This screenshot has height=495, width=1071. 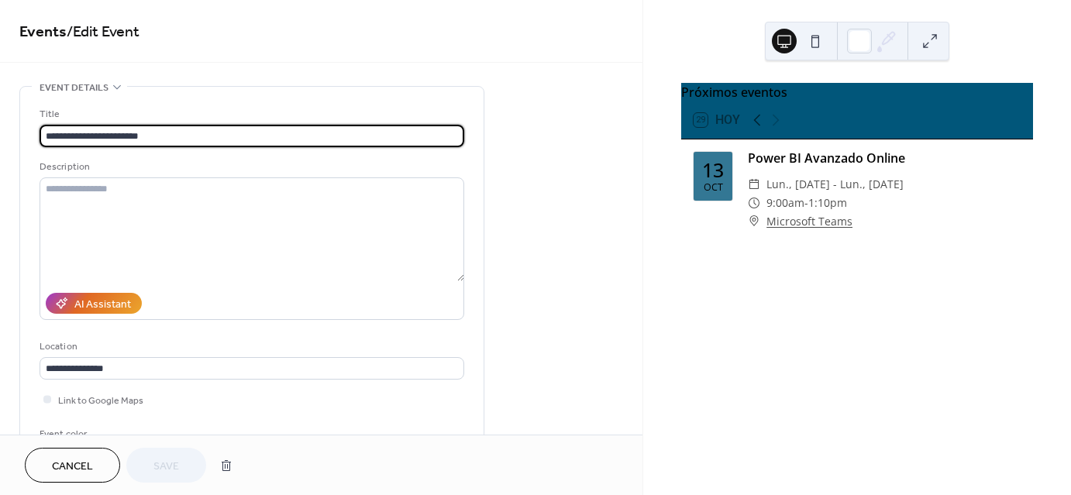 What do you see at coordinates (72, 467) in the screenshot?
I see `span: Cancel` at bounding box center [72, 467].